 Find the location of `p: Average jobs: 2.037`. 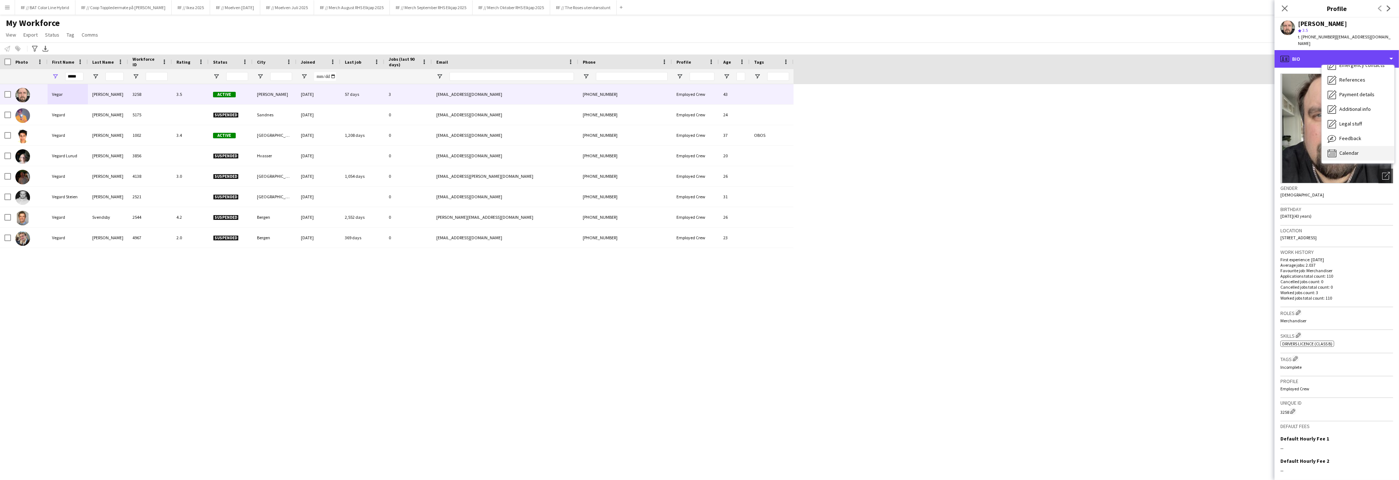

p: Average jobs: 2.037 is located at coordinates (1337, 265).